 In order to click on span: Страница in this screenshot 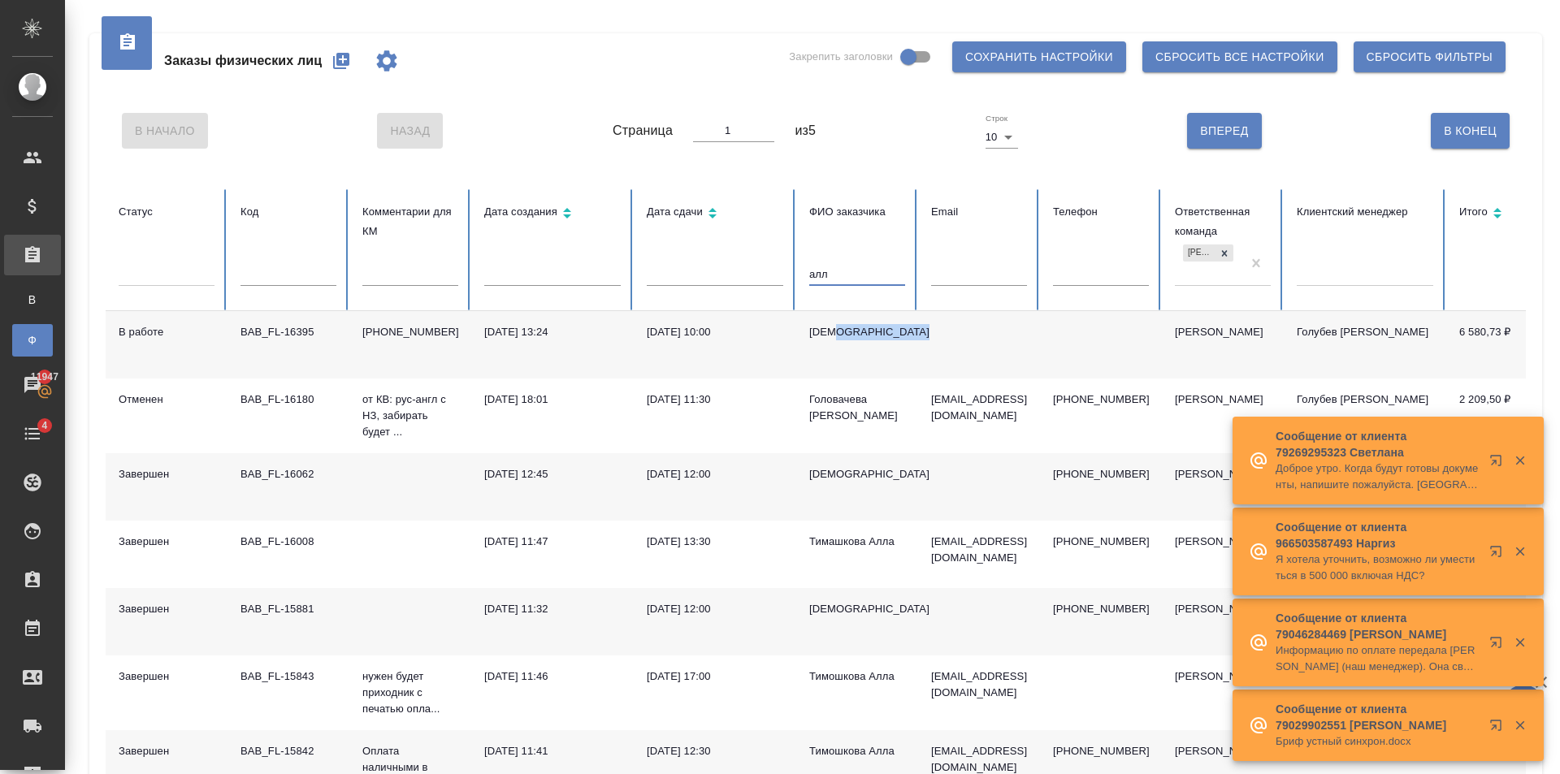, I will do `click(643, 131)`.